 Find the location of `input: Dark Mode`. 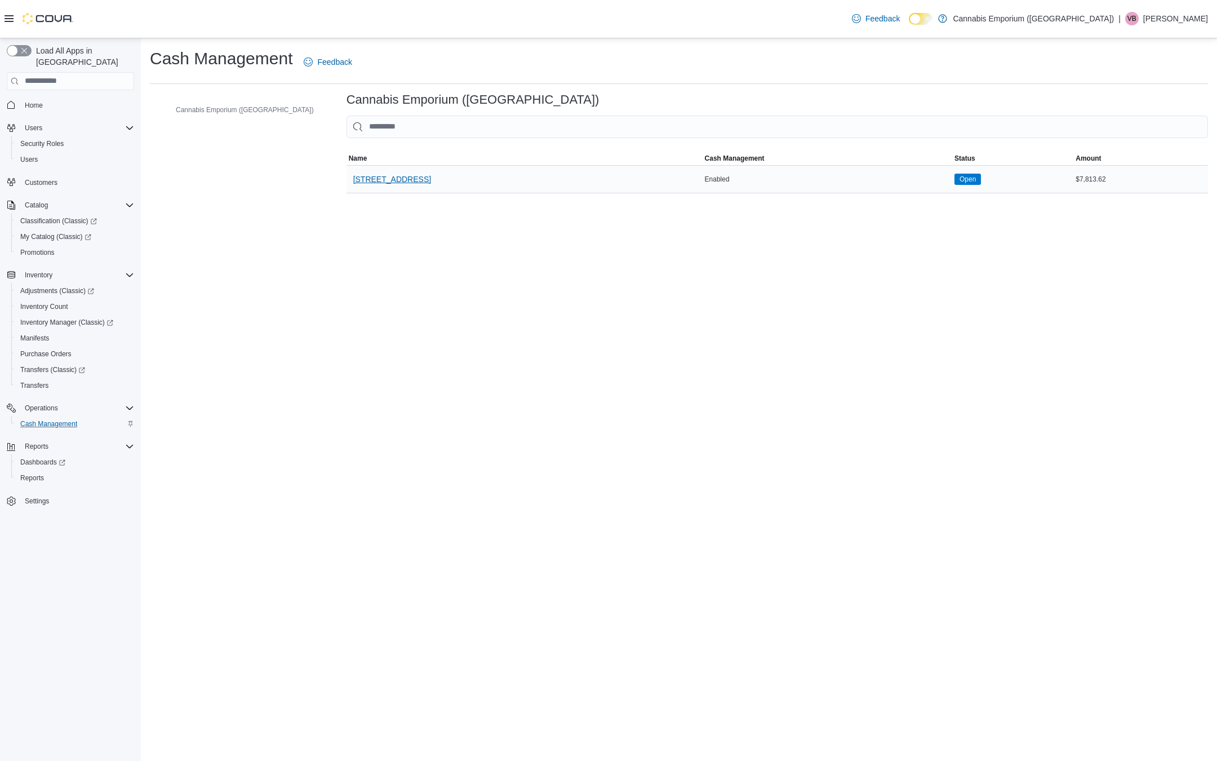

input: Dark Mode is located at coordinates (921, 19).